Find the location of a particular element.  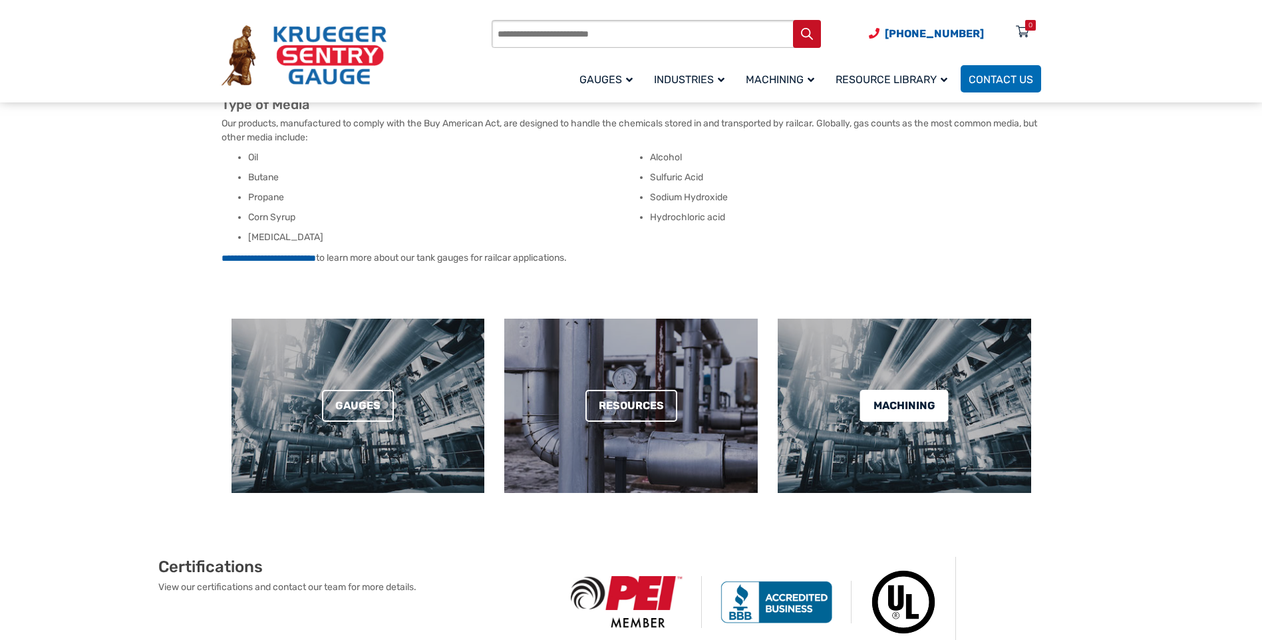

a: Industries is located at coordinates (692, 79).